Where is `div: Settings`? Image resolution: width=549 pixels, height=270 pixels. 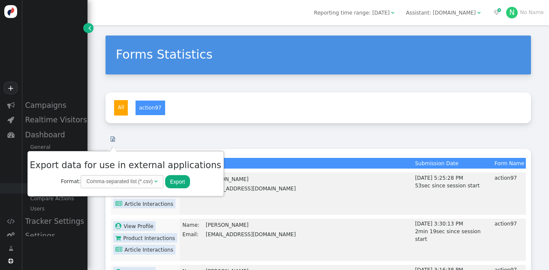
div: Settings is located at coordinates (54, 236).